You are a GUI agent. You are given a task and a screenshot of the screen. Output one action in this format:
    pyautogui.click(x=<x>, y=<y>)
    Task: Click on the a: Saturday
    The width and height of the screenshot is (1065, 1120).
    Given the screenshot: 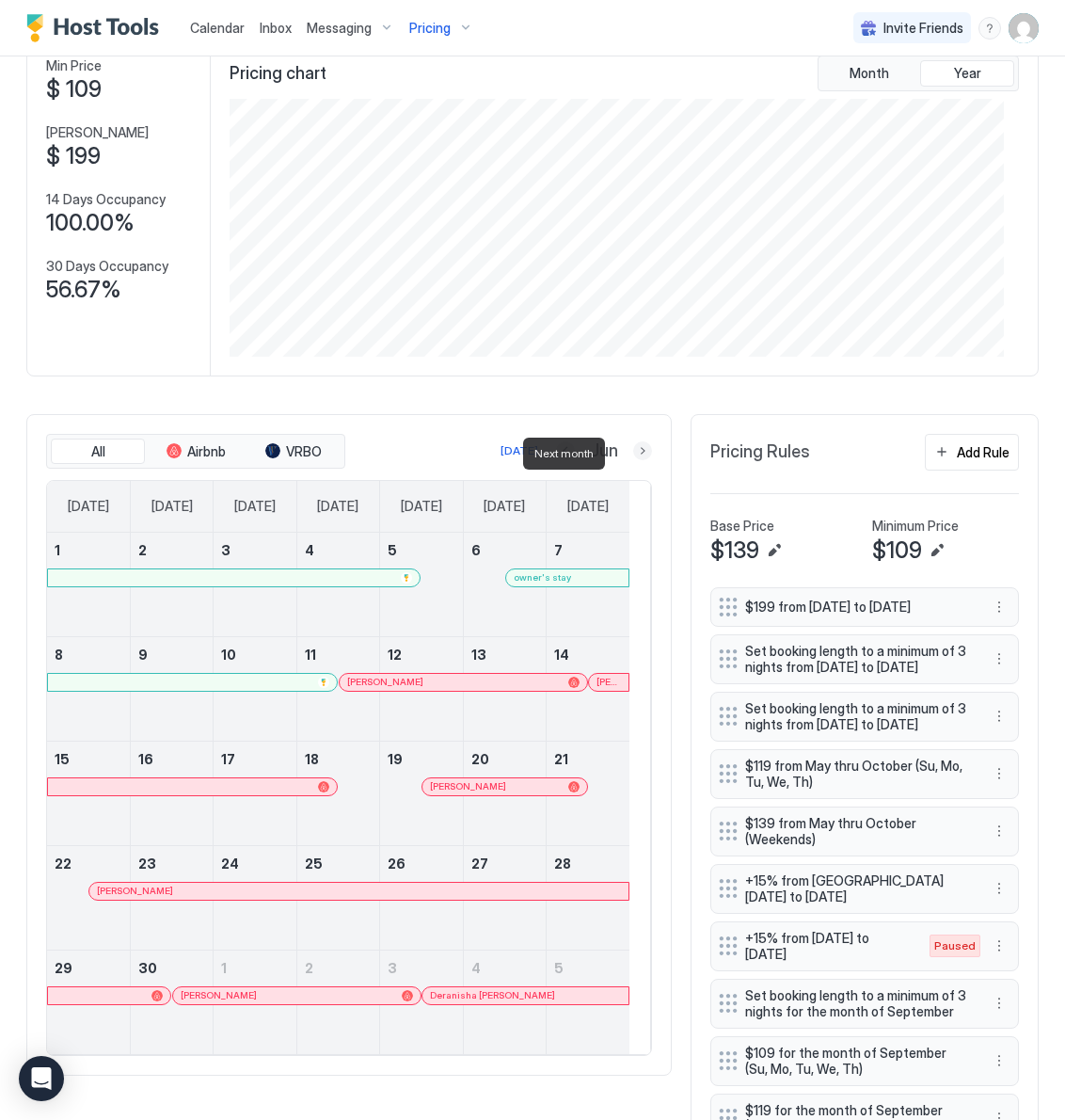 What is the action you would take?
    pyautogui.click(x=588, y=506)
    